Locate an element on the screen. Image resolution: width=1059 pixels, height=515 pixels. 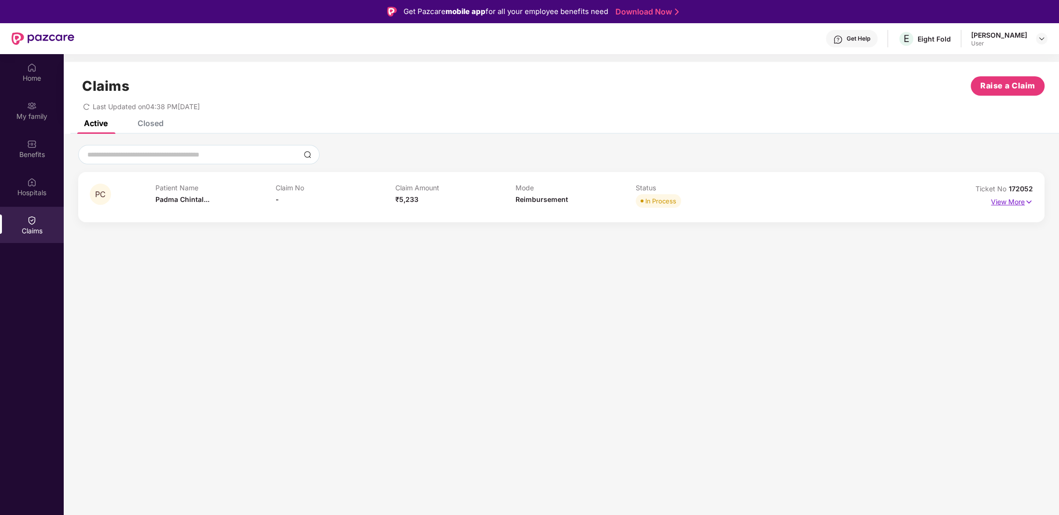
div: Closed is located at coordinates (151, 123).